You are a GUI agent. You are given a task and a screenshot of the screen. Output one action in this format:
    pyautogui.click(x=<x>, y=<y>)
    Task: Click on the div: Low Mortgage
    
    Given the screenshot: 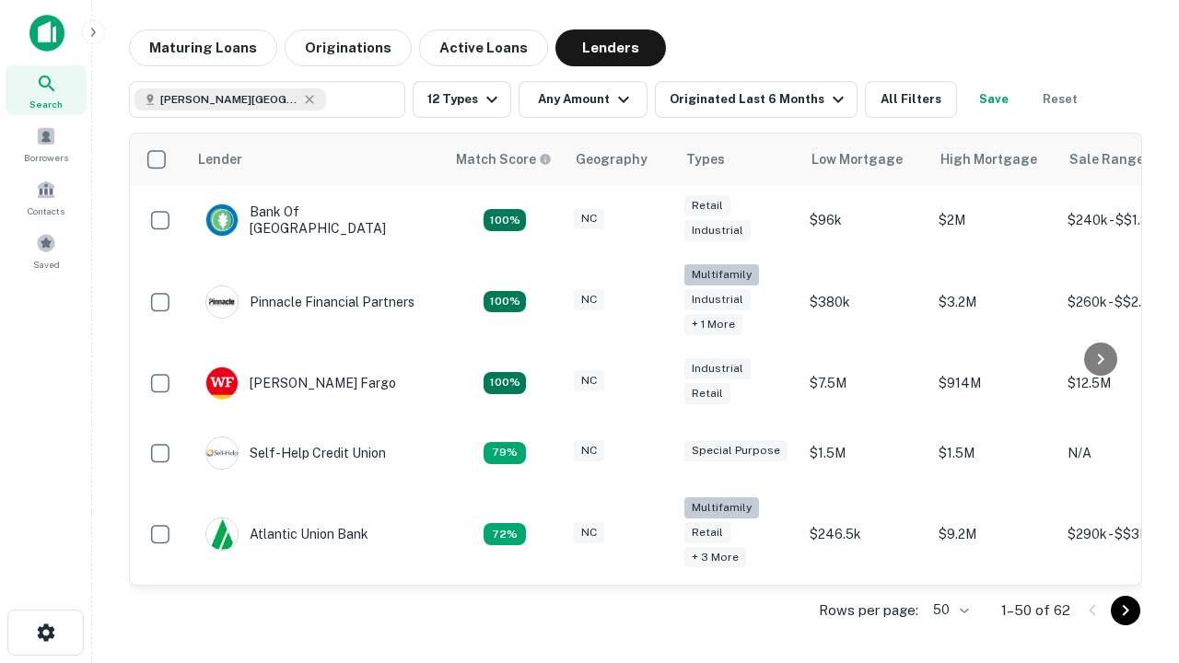 What is the action you would take?
    pyautogui.click(x=856, y=159)
    